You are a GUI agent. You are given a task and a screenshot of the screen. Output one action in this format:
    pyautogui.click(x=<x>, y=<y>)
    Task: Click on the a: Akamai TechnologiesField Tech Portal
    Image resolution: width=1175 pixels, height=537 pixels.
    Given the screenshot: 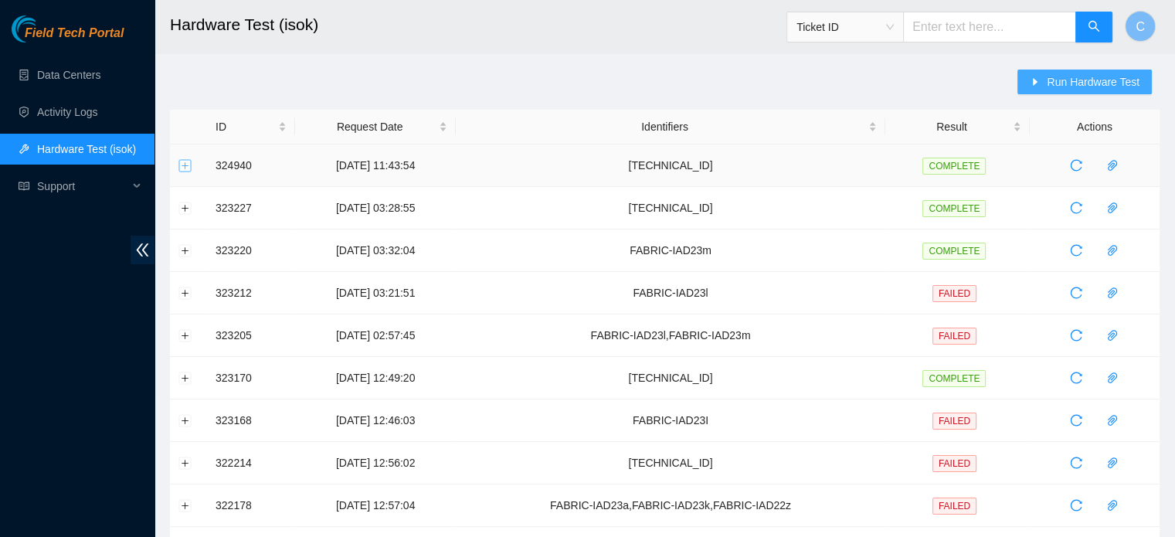 What is the action you would take?
    pyautogui.click(x=67, y=38)
    